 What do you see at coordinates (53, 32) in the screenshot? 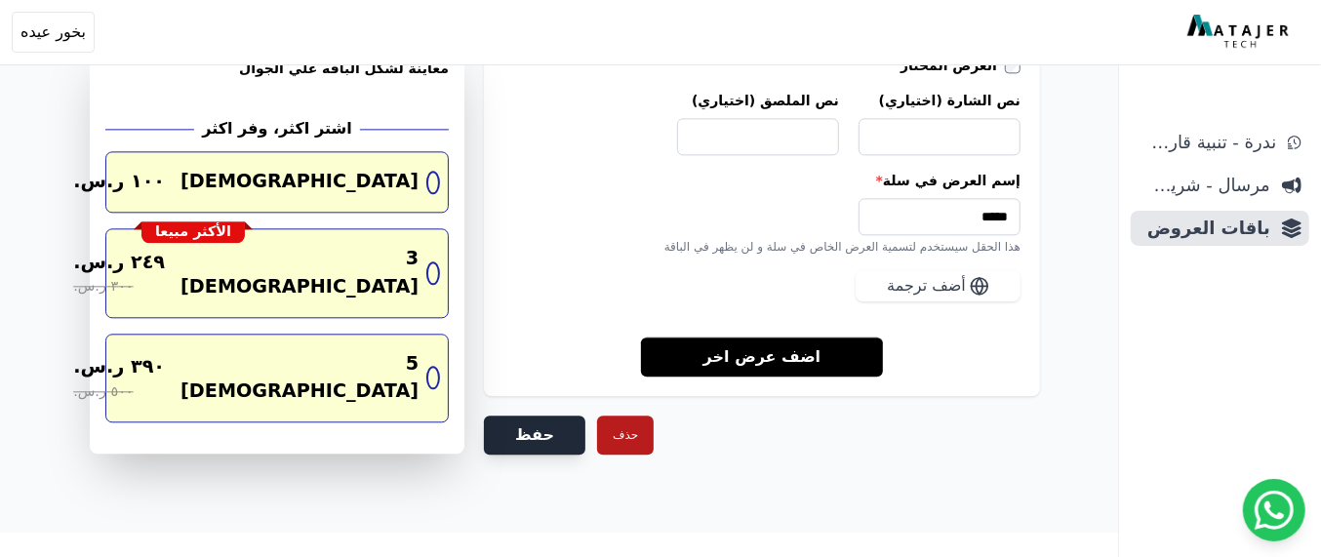
I see `button: بخور عيده` at bounding box center [53, 32].